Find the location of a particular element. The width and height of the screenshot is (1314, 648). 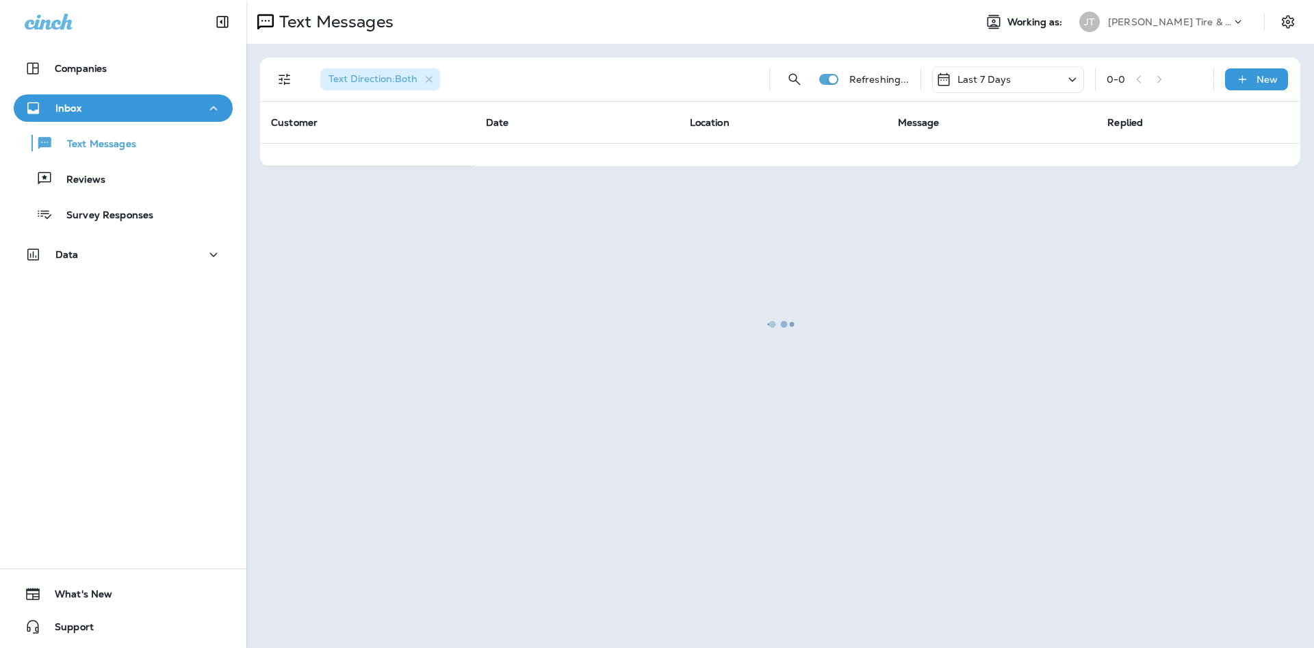

p: Reviews is located at coordinates (79, 180).